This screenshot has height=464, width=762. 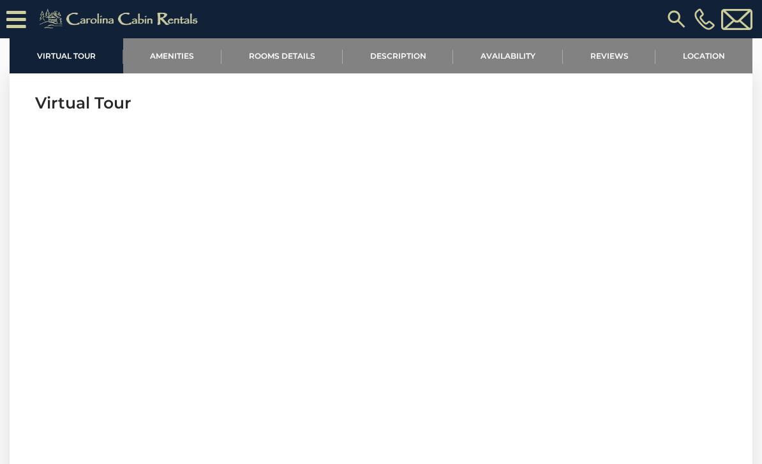 What do you see at coordinates (66, 56) in the screenshot?
I see `a: Virtual Tour` at bounding box center [66, 56].